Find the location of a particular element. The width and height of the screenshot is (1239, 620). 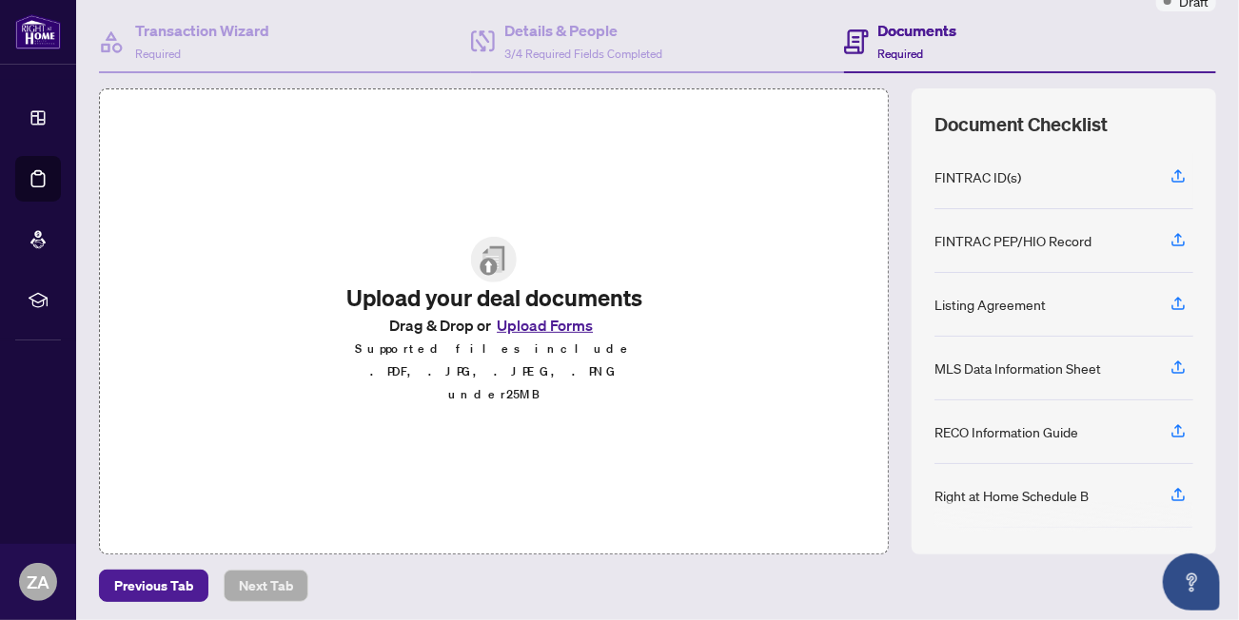

button: Upload Forms is located at coordinates (544, 325).